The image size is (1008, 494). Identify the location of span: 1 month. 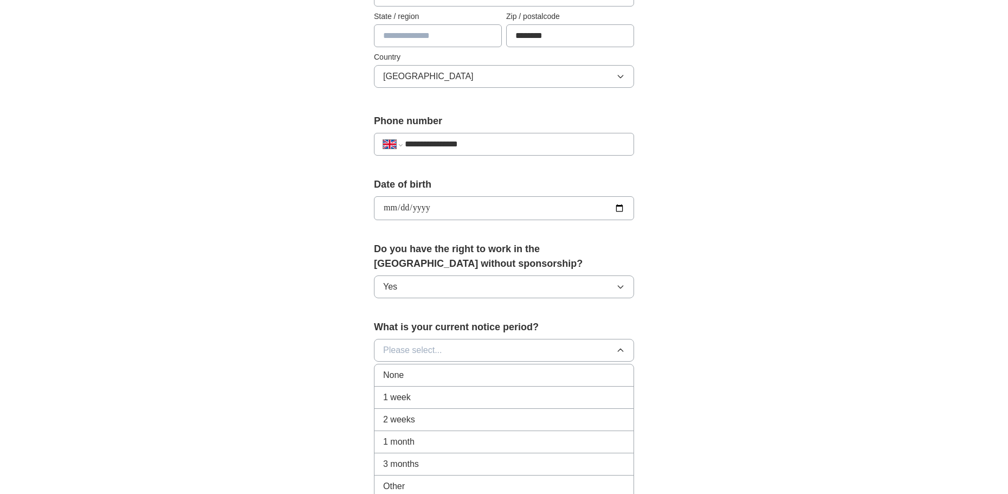
(399, 442).